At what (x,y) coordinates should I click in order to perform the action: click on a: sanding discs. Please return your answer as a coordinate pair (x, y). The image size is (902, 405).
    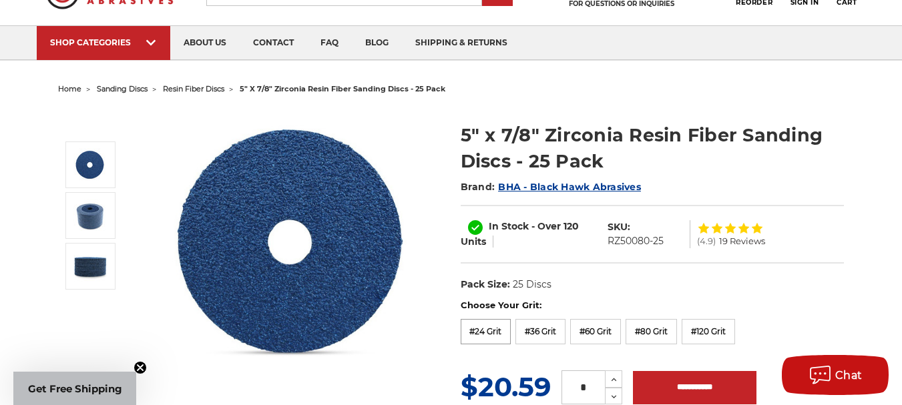
    Looking at the image, I should click on (122, 89).